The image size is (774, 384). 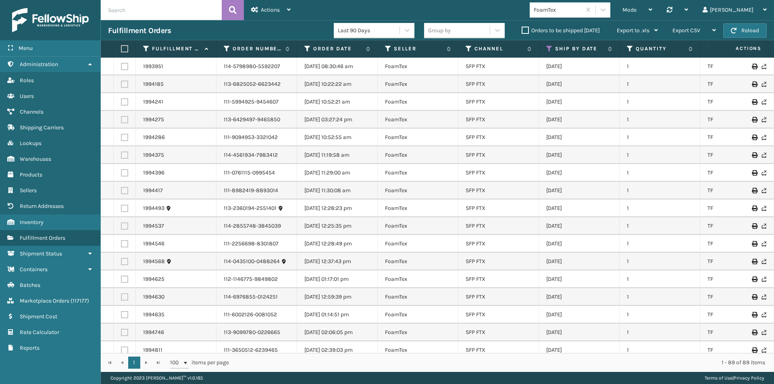 What do you see at coordinates (633, 30) in the screenshot?
I see `span: Export to .xls` at bounding box center [633, 30].